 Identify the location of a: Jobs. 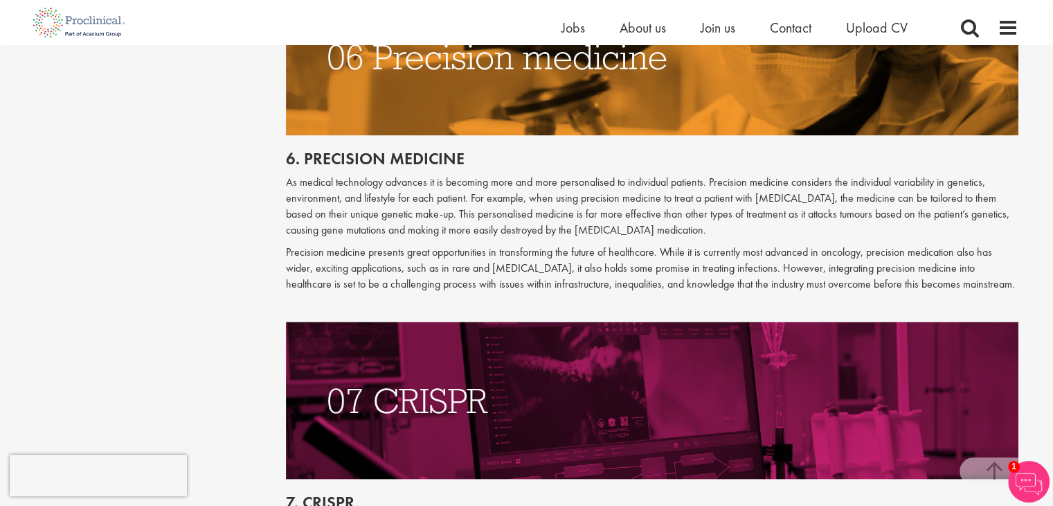
(573, 28).